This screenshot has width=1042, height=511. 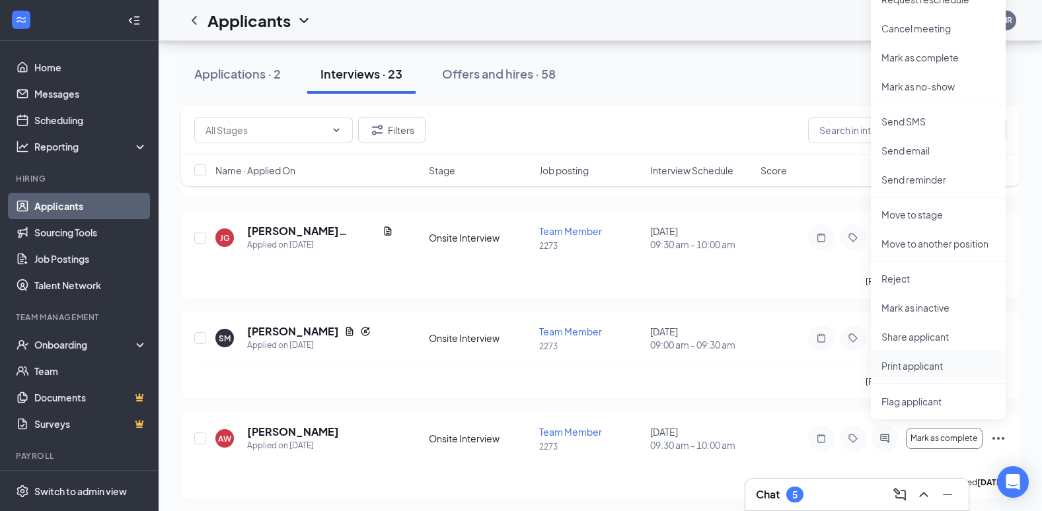 What do you see at coordinates (225, 238) in the screenshot?
I see `div: JG` at bounding box center [225, 238].